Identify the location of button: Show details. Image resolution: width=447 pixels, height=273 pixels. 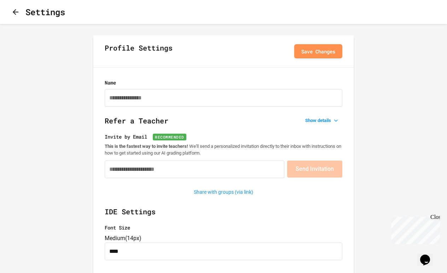
(322, 121).